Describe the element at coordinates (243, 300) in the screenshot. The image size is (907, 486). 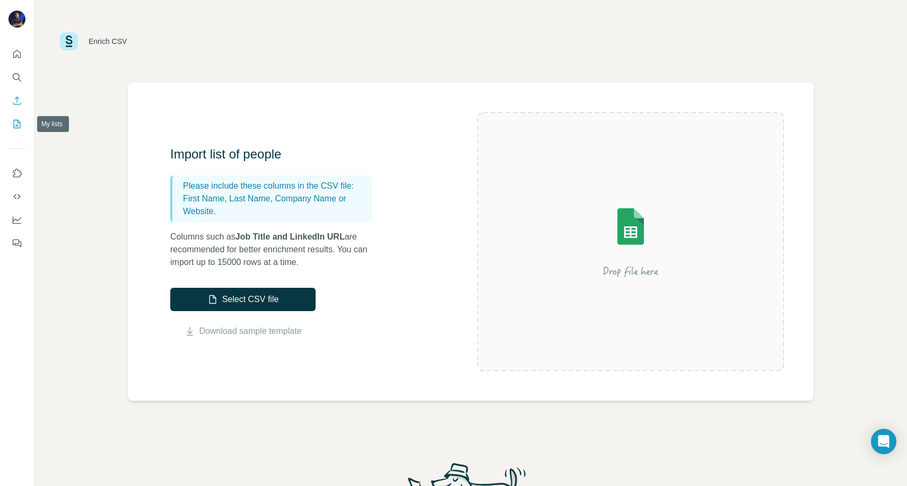
I see `button: Select CSV file` at that location.